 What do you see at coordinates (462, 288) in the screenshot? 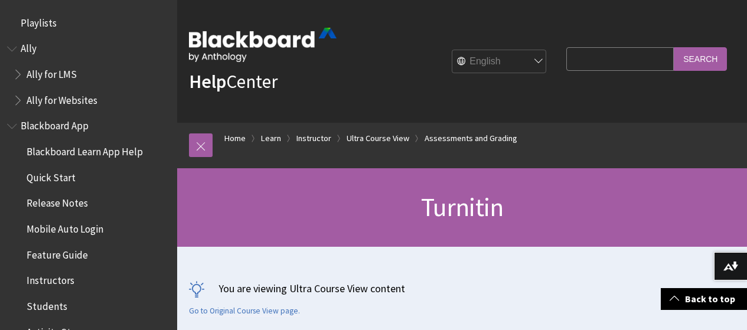
I see `p: You are viewing Ultra Course View content` at bounding box center [462, 288].